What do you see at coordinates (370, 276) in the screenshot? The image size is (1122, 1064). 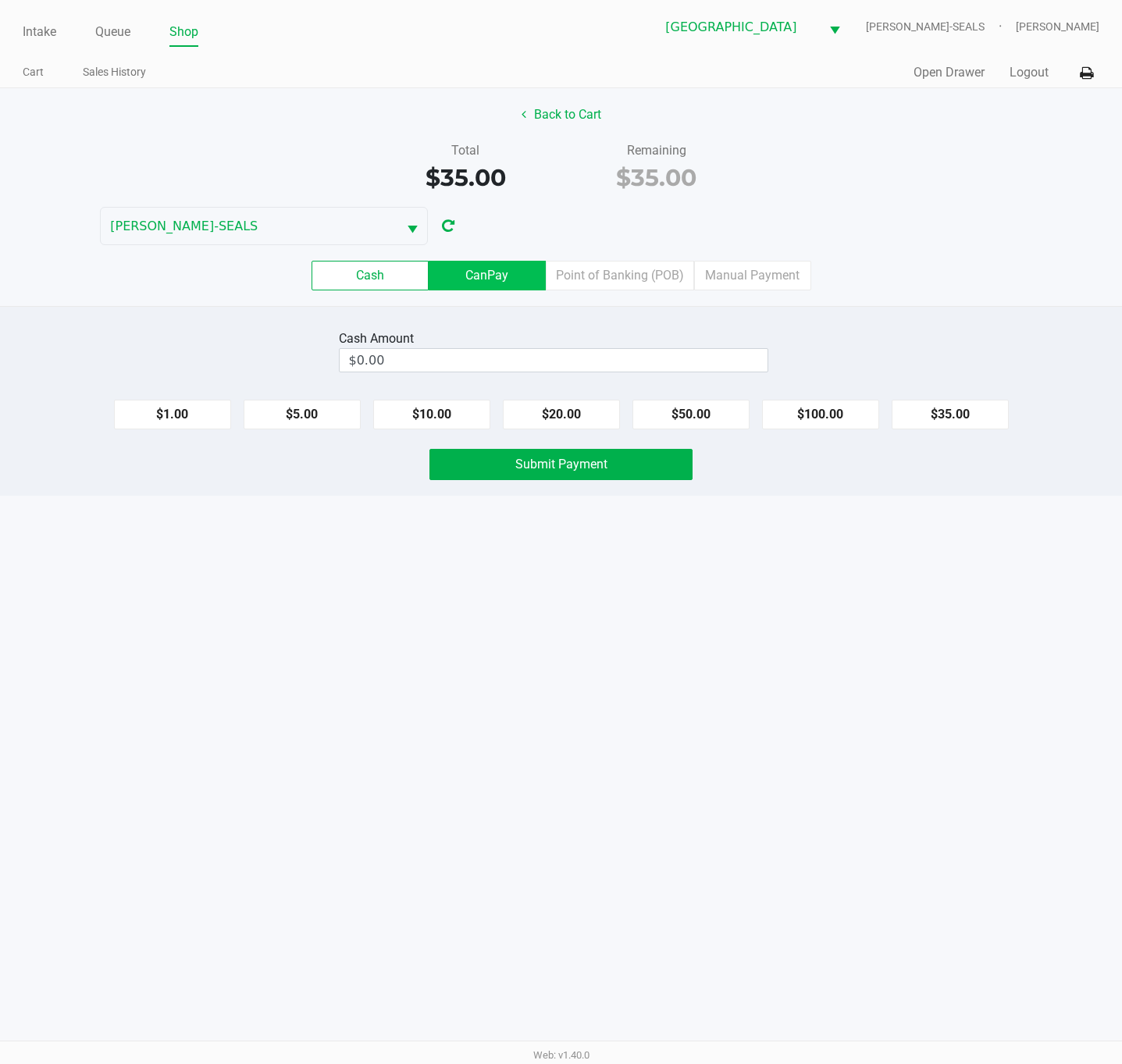 I see `label: Cash` at bounding box center [370, 276].